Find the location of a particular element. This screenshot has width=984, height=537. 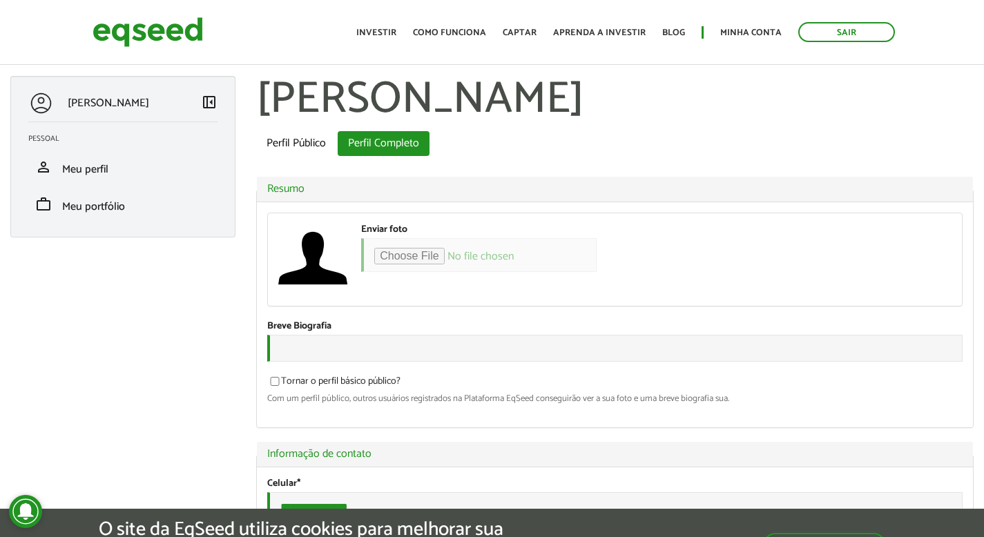

span: left_panel_close is located at coordinates (209, 102).